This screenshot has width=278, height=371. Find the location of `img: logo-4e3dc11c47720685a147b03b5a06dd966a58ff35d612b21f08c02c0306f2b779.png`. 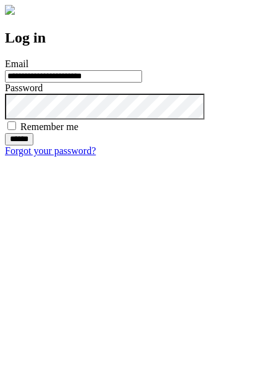

img: logo-4e3dc11c47720685a147b03b5a06dd966a58ff35d612b21f08c02c0306f2b779.png is located at coordinates (10, 10).